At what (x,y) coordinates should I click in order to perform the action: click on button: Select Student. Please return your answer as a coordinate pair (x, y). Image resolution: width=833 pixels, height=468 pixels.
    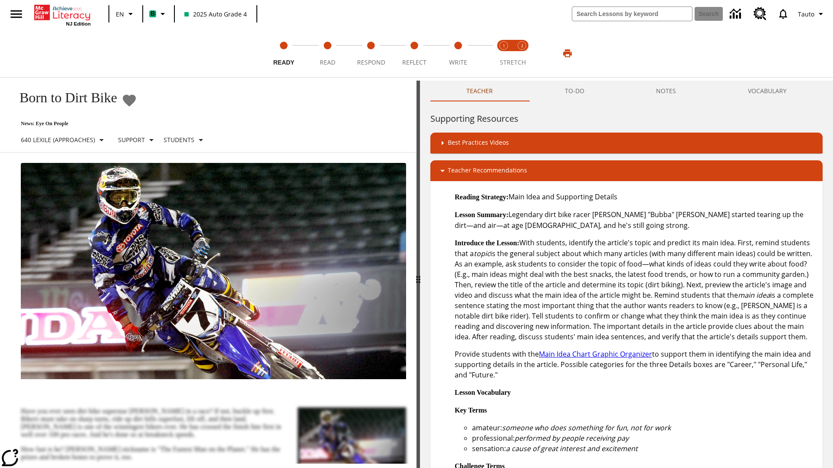
    Looking at the image, I should click on (185, 140).